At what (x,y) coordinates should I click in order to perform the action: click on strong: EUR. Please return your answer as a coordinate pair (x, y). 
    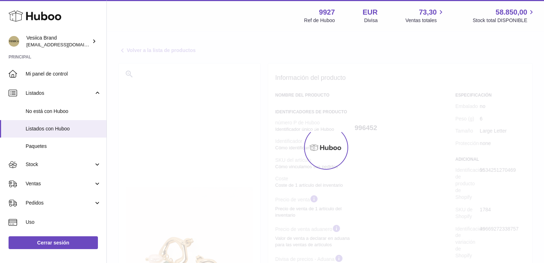
    Looking at the image, I should click on (370, 12).